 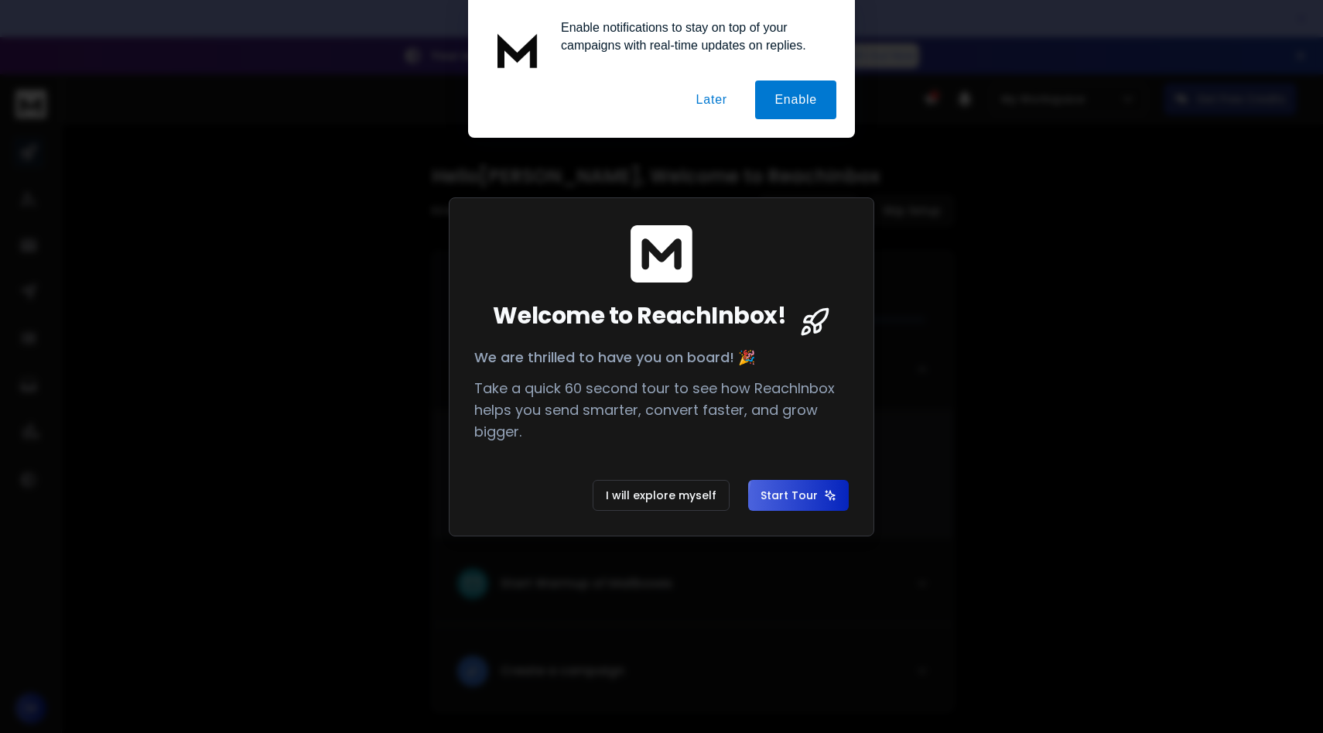 I want to click on button: I will explore myself, so click(x=661, y=495).